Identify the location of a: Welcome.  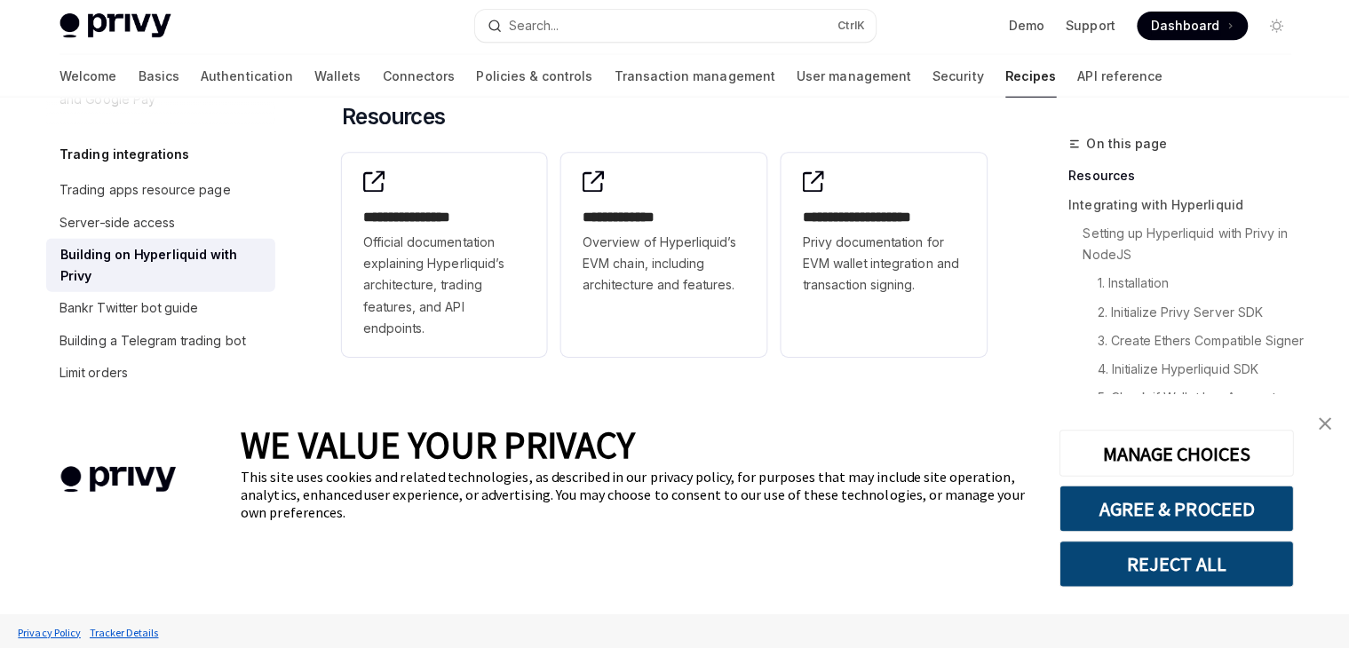
(92, 78).